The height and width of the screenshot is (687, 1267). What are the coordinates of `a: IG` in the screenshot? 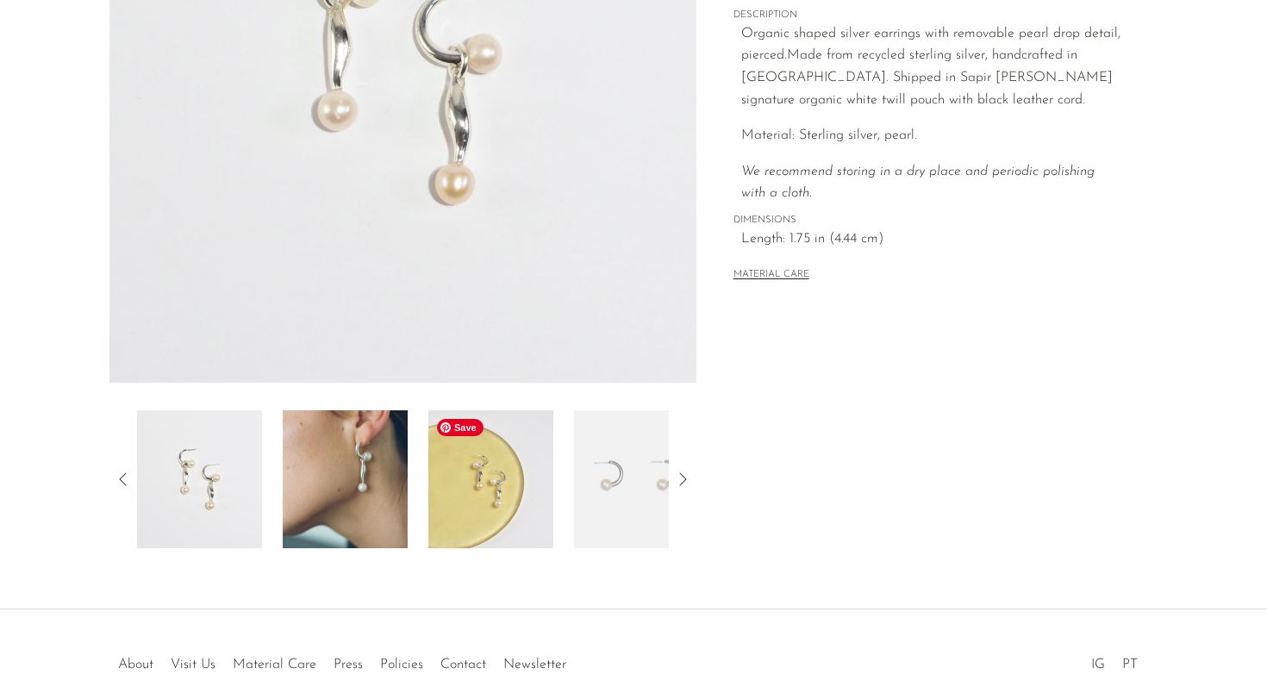 It's located at (1098, 665).